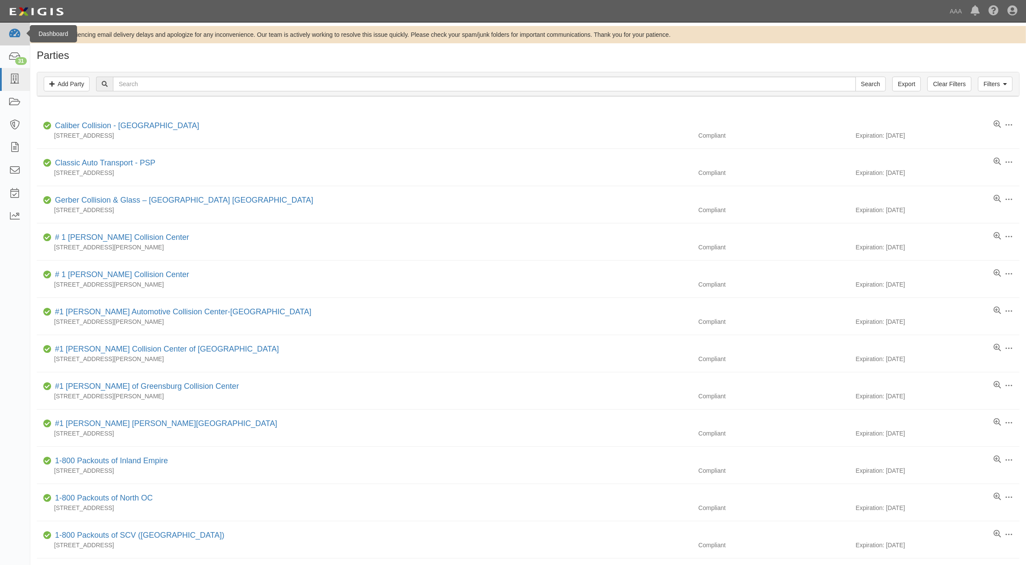  I want to click on i: Help Center - Complianz, so click(994, 11).